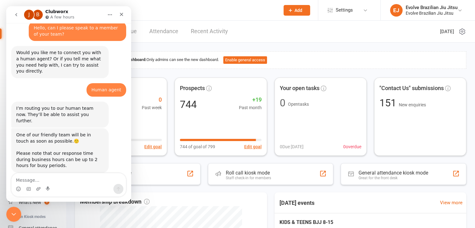 This screenshot has width=475, height=228. Describe the element at coordinates (300, 88) in the screenshot. I see `span: Your open tasks` at that location.